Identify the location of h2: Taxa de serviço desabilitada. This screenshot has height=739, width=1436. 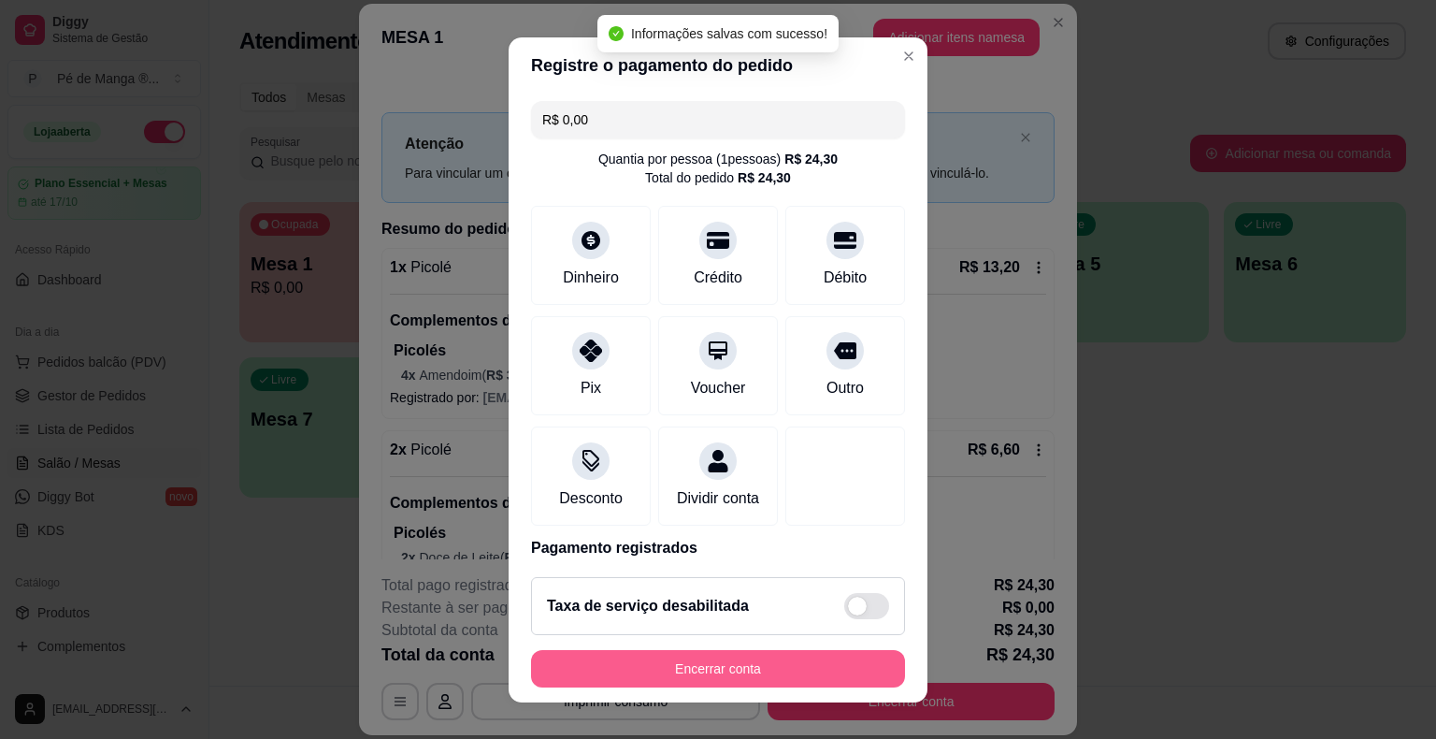
(648, 606).